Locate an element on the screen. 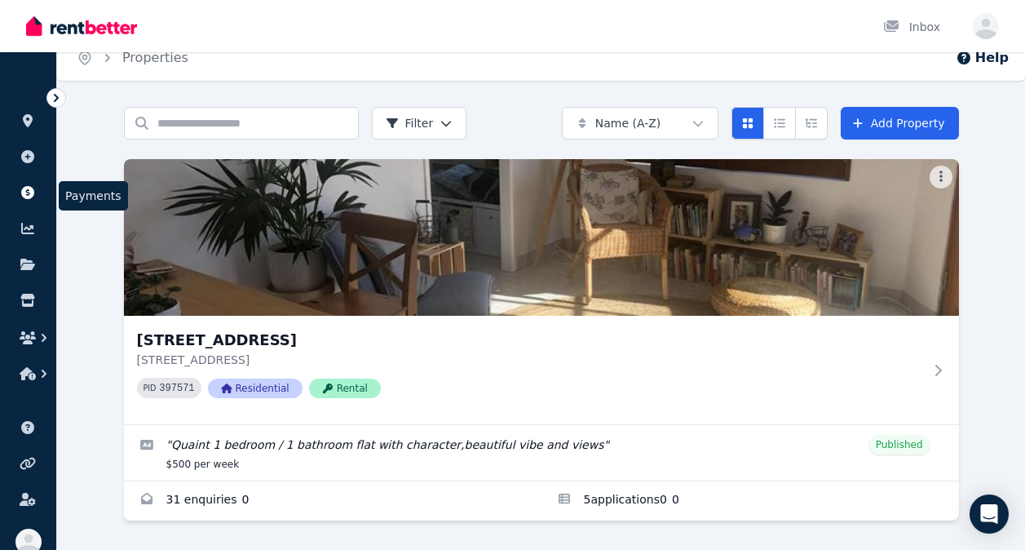  span: Name (A-Z) is located at coordinates (628, 123).